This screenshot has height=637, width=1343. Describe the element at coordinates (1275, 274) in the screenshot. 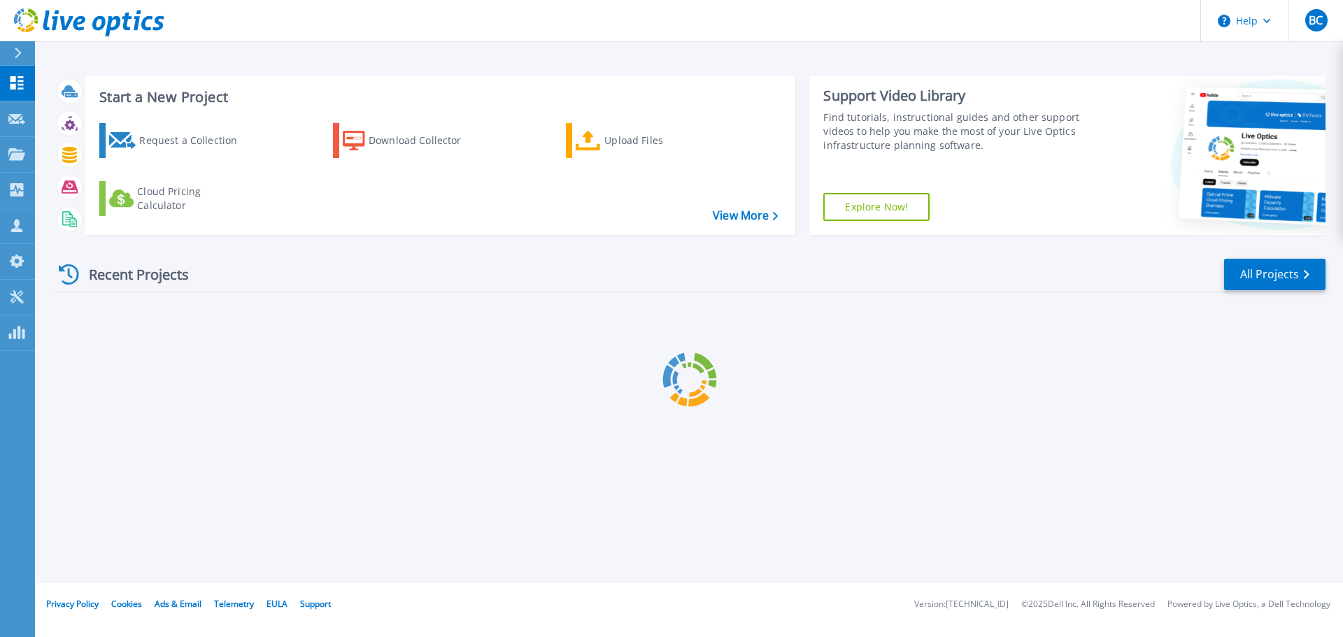

I see `a: All Projects` at that location.